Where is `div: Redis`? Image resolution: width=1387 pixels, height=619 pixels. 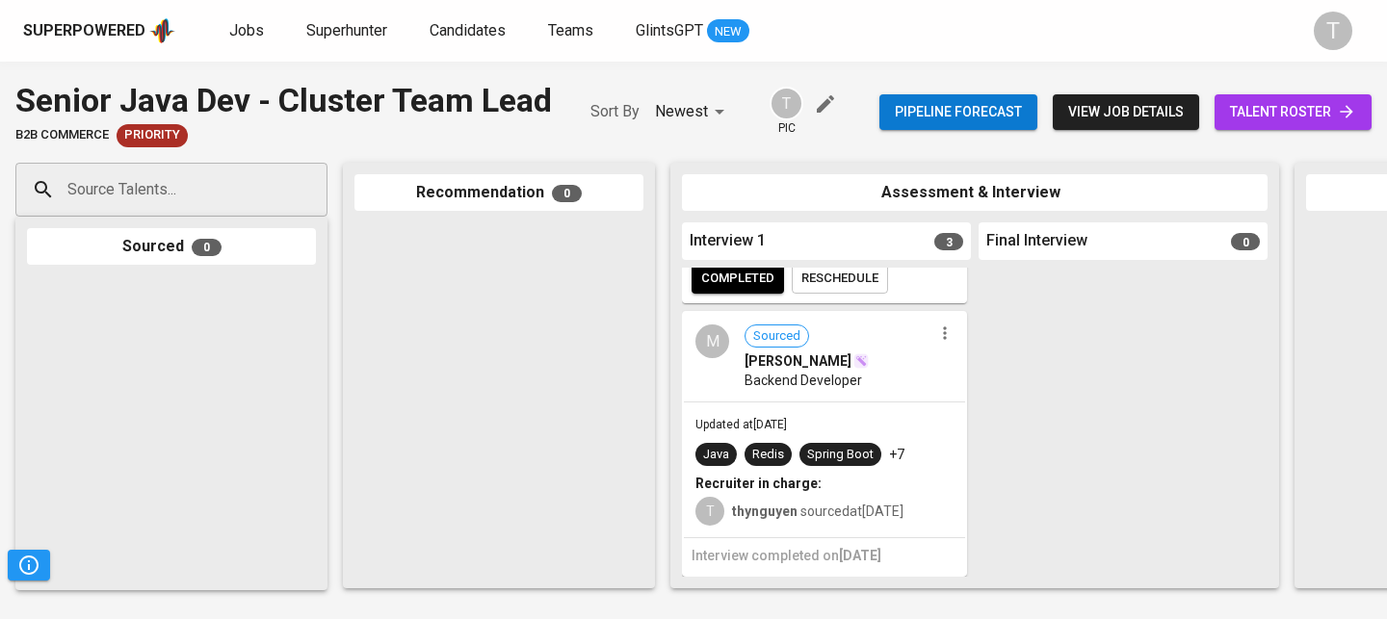
div: Redis is located at coordinates (767, 455).